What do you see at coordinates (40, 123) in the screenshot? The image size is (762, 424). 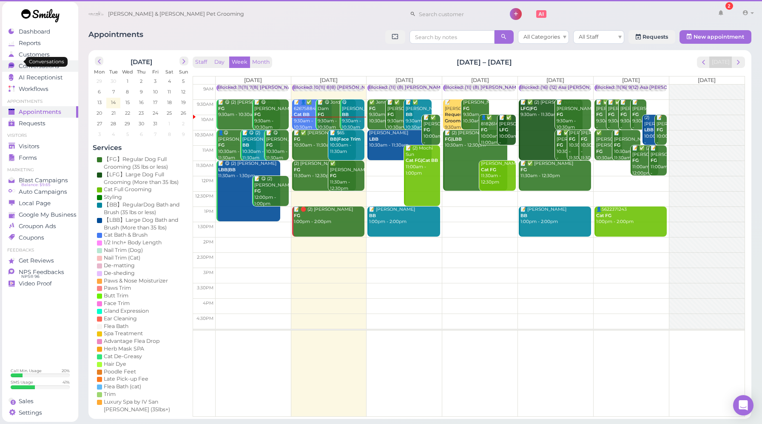 I see `a: Requests` at bounding box center [40, 123].